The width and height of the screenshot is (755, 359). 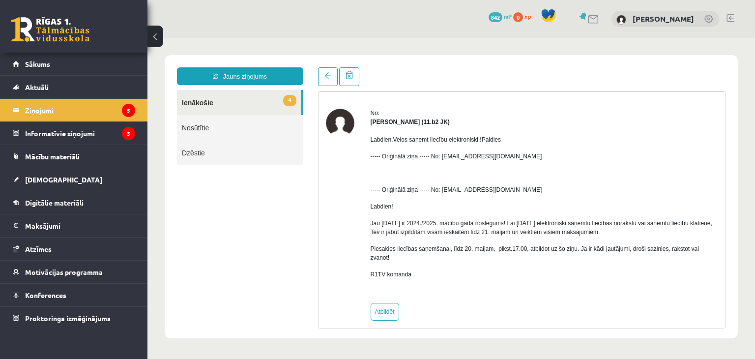 I want to click on a: 842 mP, so click(x=500, y=16).